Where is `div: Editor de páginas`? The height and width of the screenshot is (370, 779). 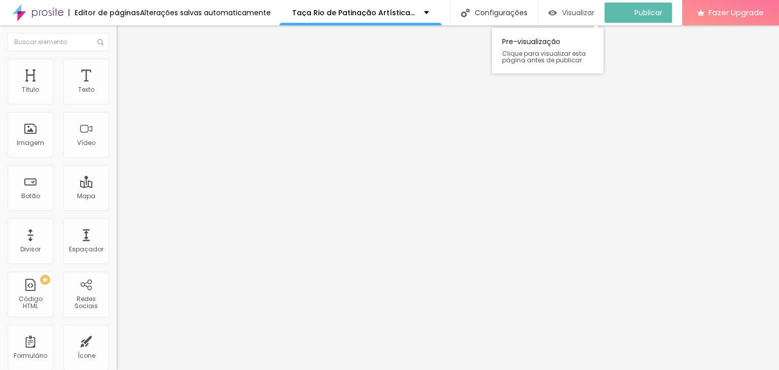 div: Editor de páginas is located at coordinates (104, 13).